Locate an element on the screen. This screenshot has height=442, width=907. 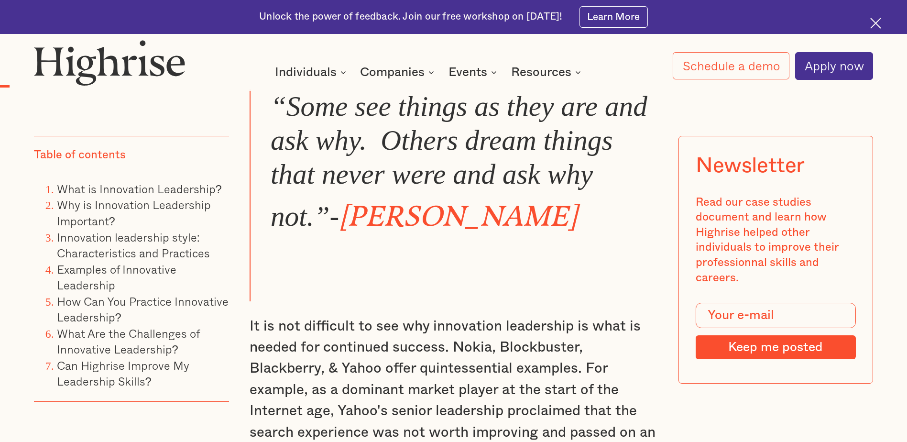
a: How Can You Practice Innovative Leadership? is located at coordinates (142, 309).